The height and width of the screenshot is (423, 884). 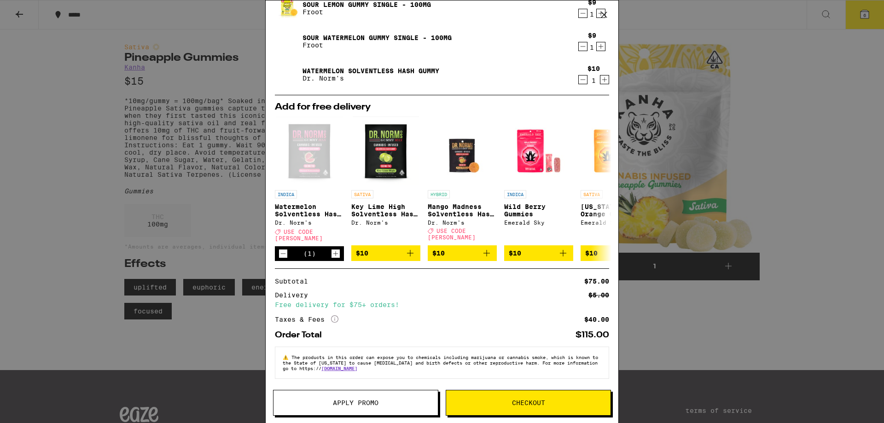 I want to click on h2: Add for free delivery, so click(x=442, y=107).